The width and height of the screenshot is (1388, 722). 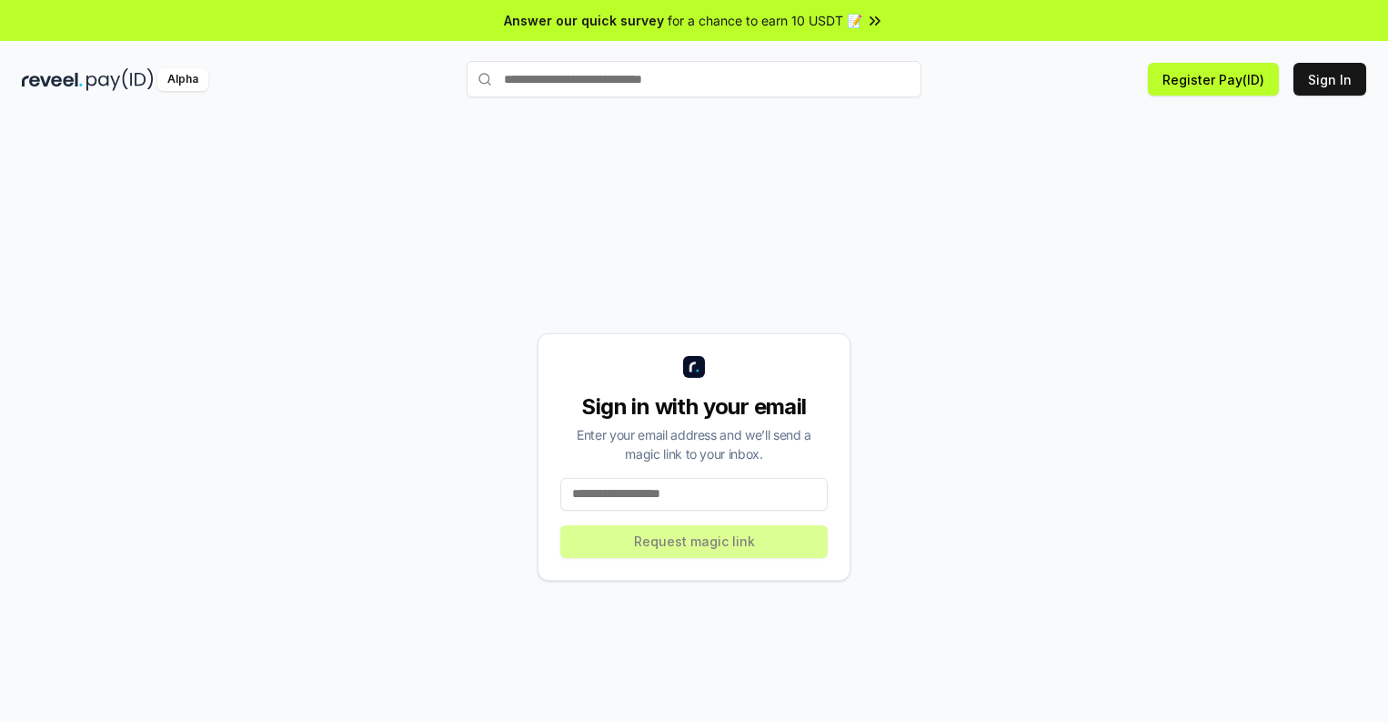 I want to click on span: Answer our quick survey, so click(x=584, y=20).